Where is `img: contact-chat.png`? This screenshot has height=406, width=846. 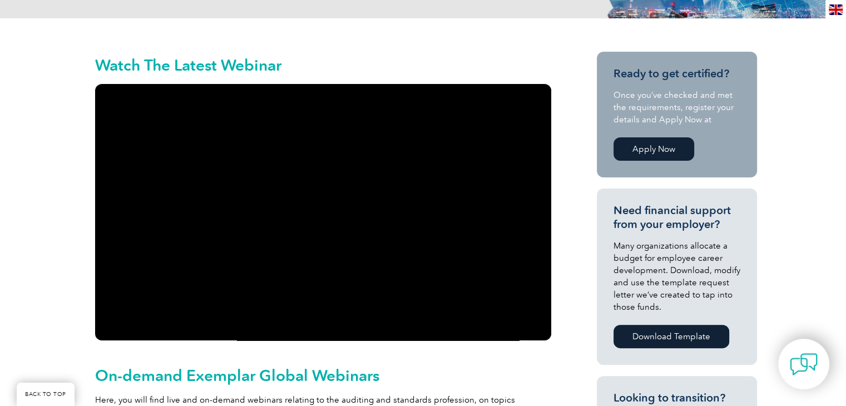 img: contact-chat.png is located at coordinates (804, 364).